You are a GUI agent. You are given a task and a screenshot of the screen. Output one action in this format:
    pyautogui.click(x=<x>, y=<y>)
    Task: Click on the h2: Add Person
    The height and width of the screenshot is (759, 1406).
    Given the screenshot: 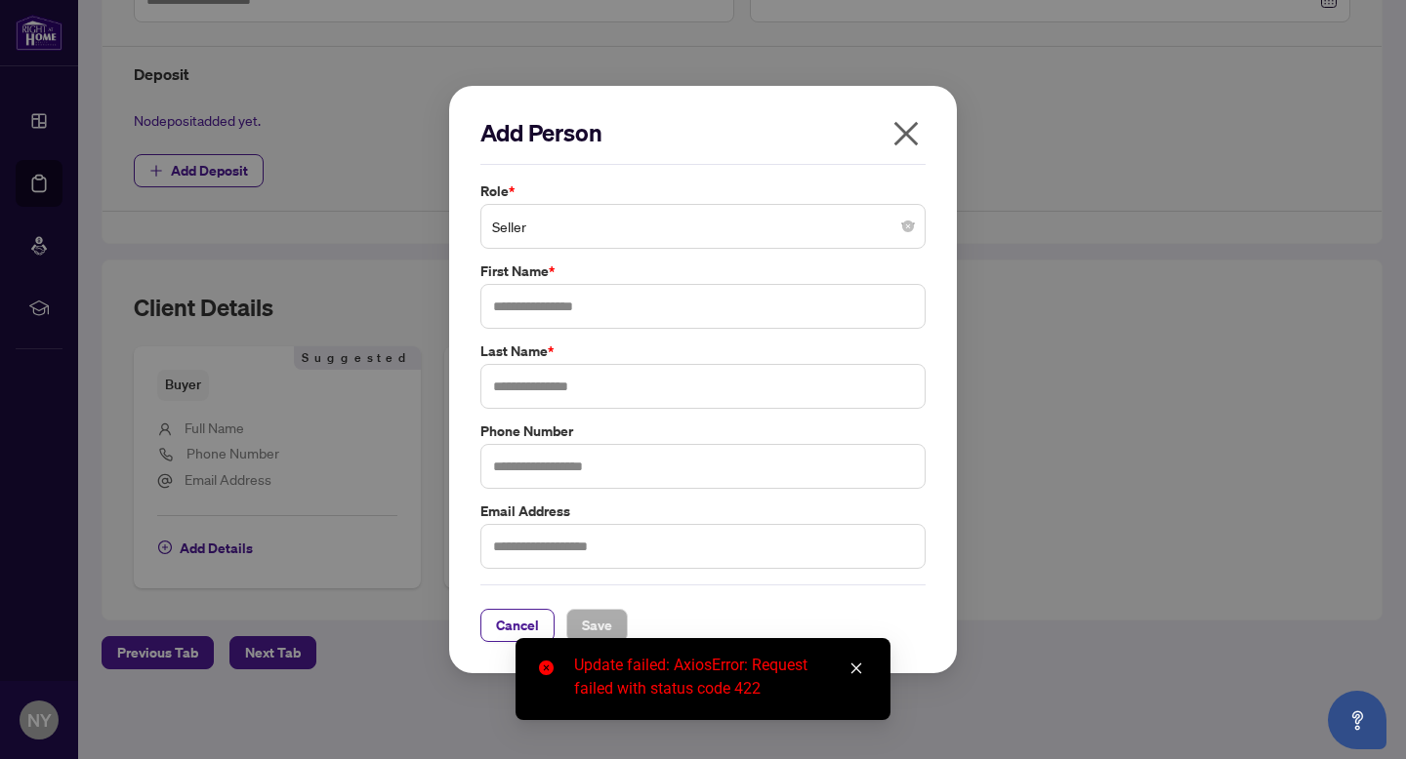 What is the action you would take?
    pyautogui.click(x=703, y=133)
    